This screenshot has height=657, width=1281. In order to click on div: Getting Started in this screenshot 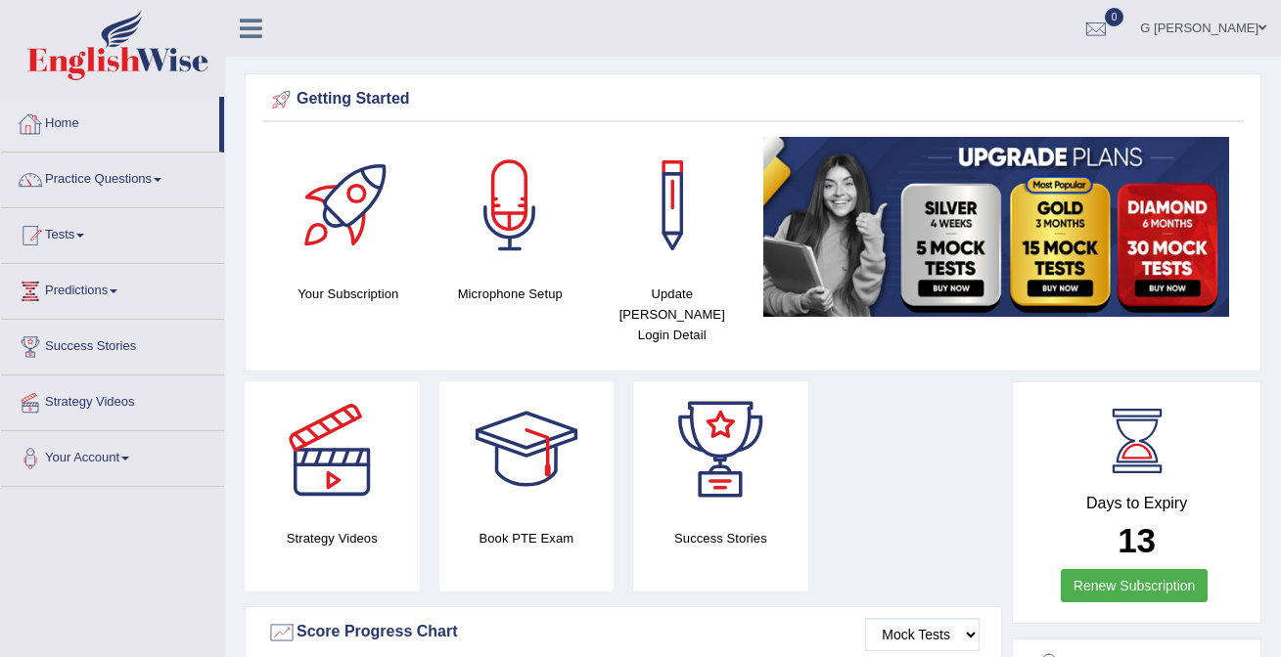, I will do `click(752, 100)`.